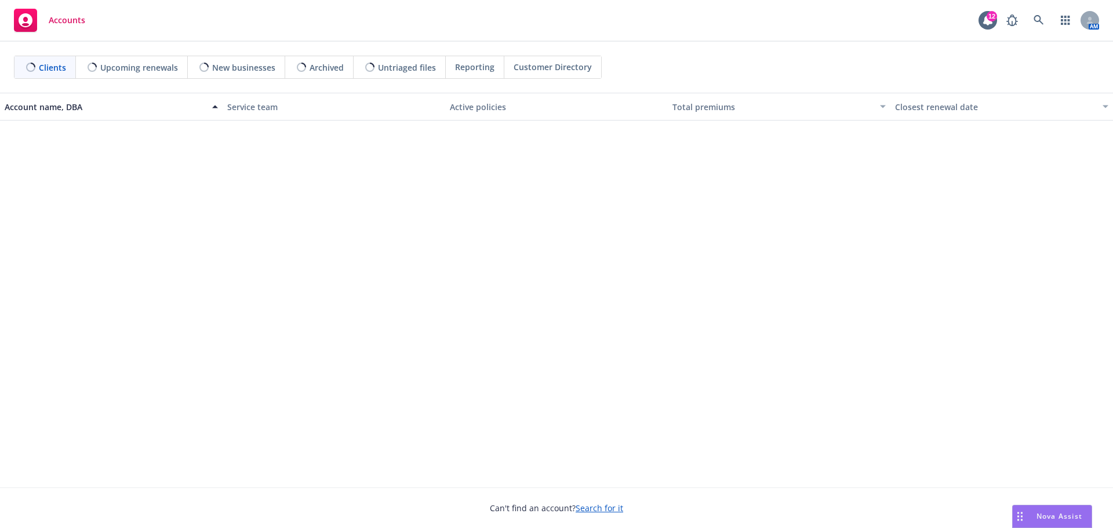  I want to click on button: Active policies, so click(557, 107).